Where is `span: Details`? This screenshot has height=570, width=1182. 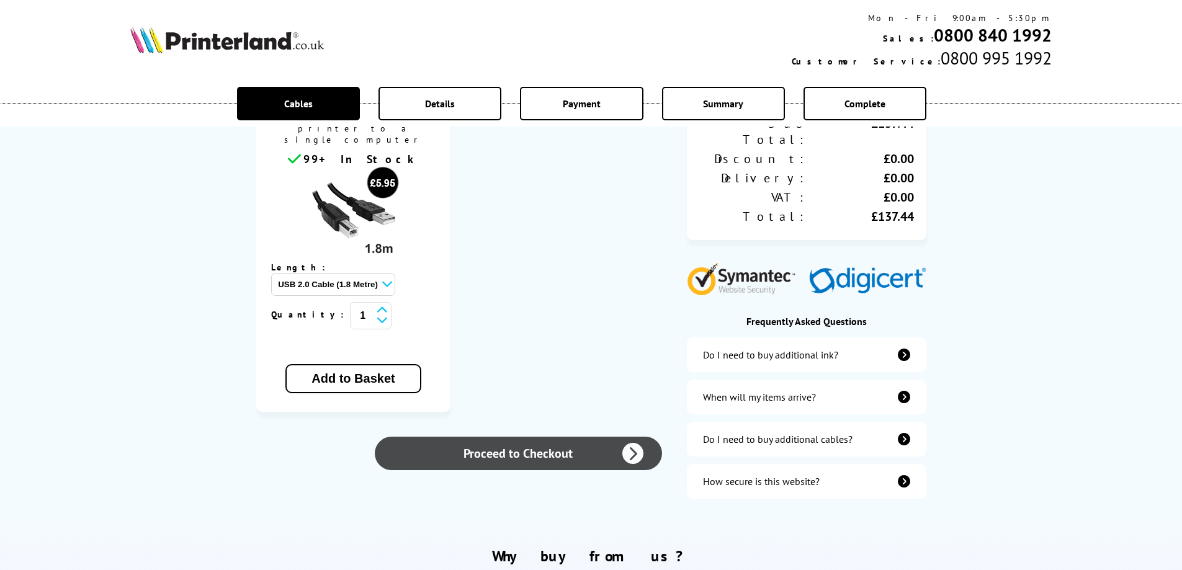
span: Details is located at coordinates (440, 104).